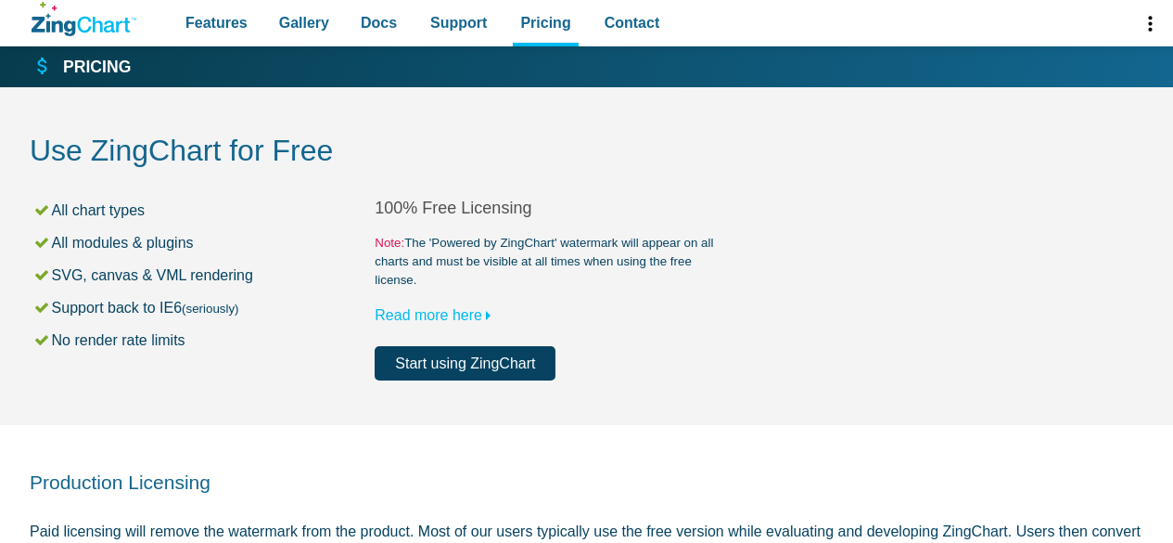 Image resolution: width=1173 pixels, height=543 pixels. What do you see at coordinates (390, 242) in the screenshot?
I see `span: Note:` at bounding box center [390, 242].